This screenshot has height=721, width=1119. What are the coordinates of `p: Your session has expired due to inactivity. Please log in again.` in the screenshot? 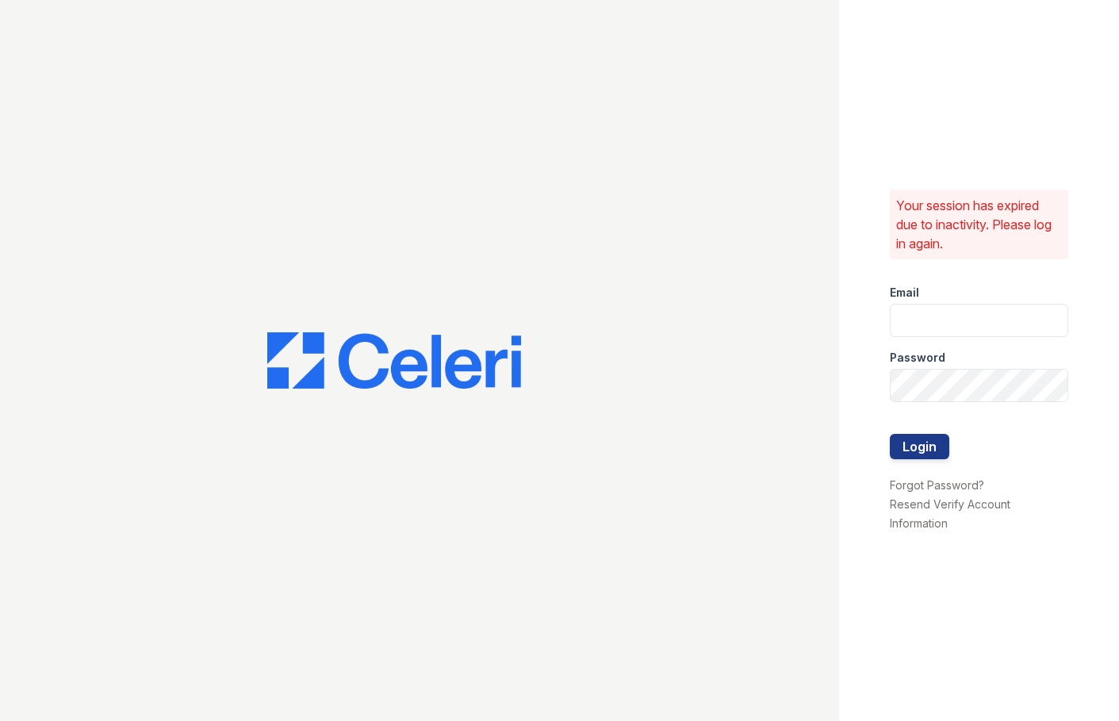 It's located at (978, 224).